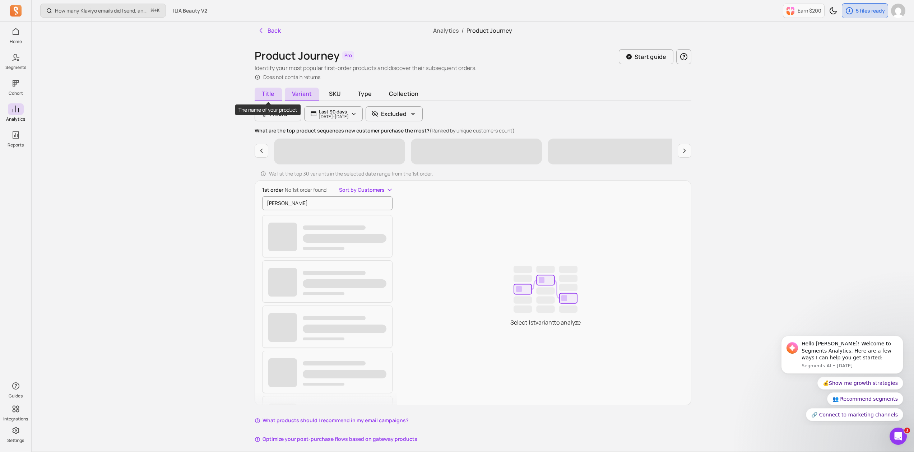 Image resolution: width=914 pixels, height=452 pixels. Describe the element at coordinates (269, 31) in the screenshot. I see `button: Back` at that location.